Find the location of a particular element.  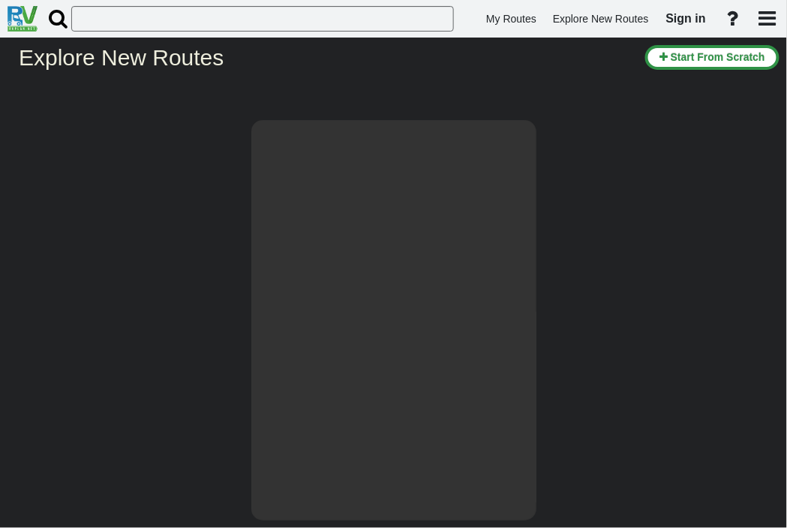

span: Sign in is located at coordinates (686, 18).